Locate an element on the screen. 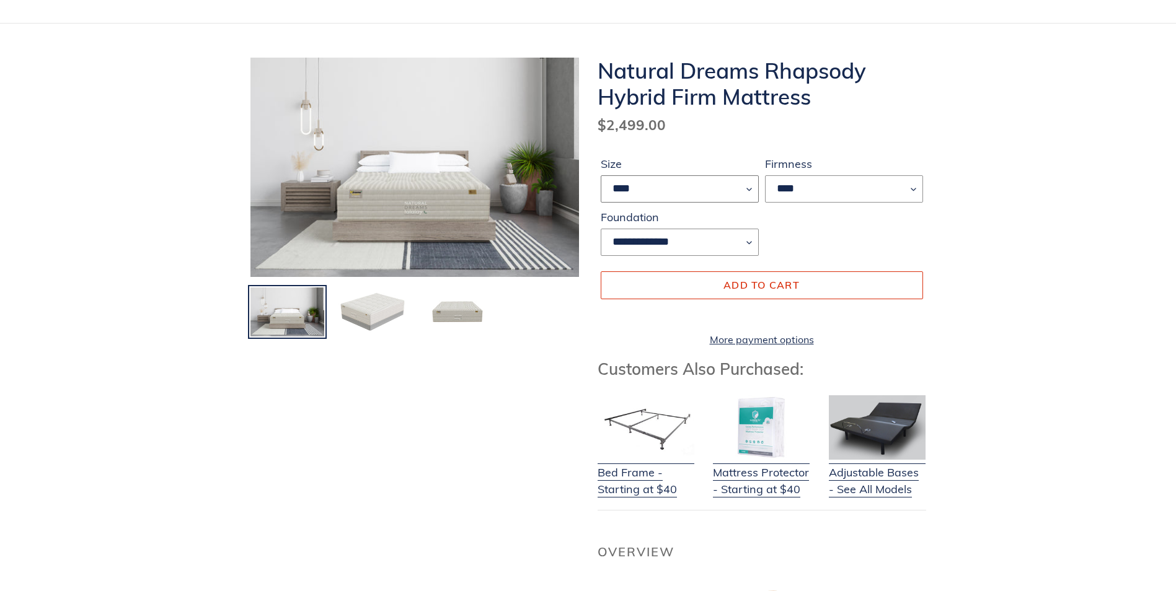 The height and width of the screenshot is (591, 1176). label: Size is located at coordinates (679, 164).